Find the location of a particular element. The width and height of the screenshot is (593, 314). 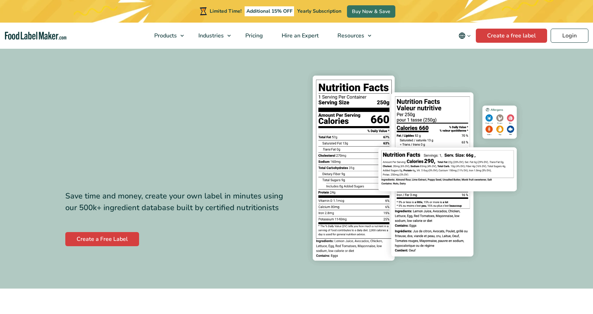

span: Pricing is located at coordinates (253, 36).